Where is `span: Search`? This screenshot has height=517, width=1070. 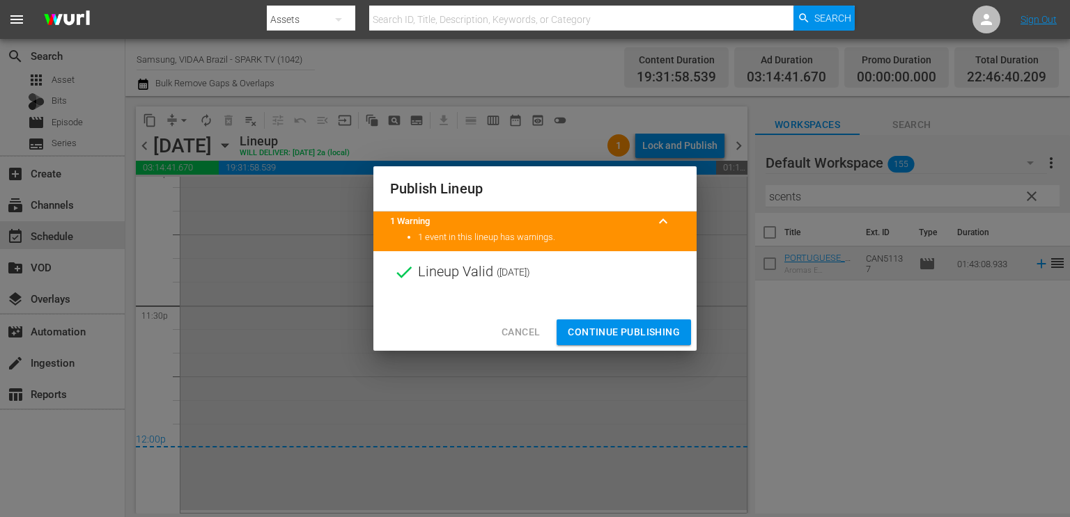 span: Search is located at coordinates (832, 18).